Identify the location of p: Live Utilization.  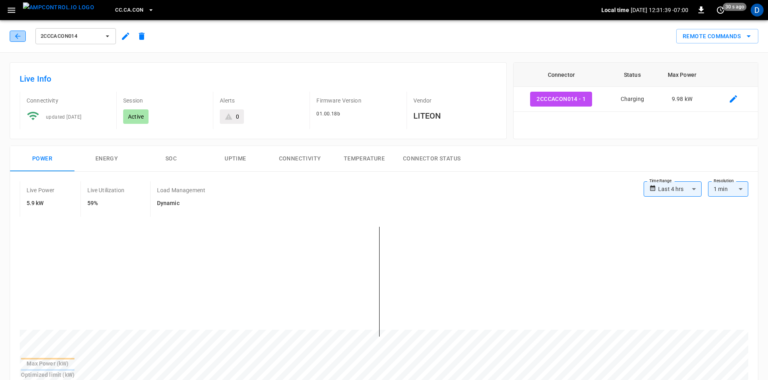
(106, 190).